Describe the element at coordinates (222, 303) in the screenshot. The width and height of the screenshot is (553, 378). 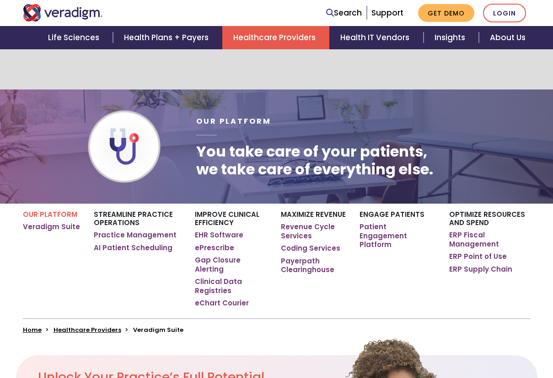
I see `a: eChart Courier` at that location.